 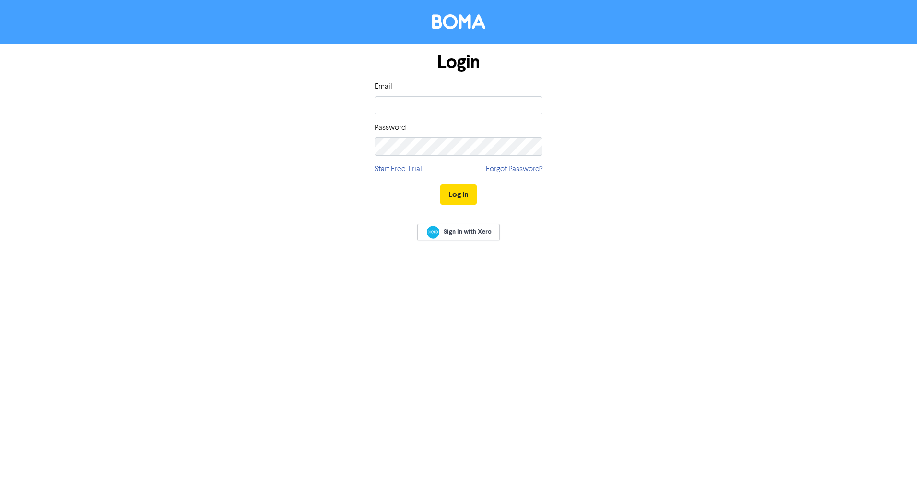 I want to click on h1: Login, so click(x=458, y=62).